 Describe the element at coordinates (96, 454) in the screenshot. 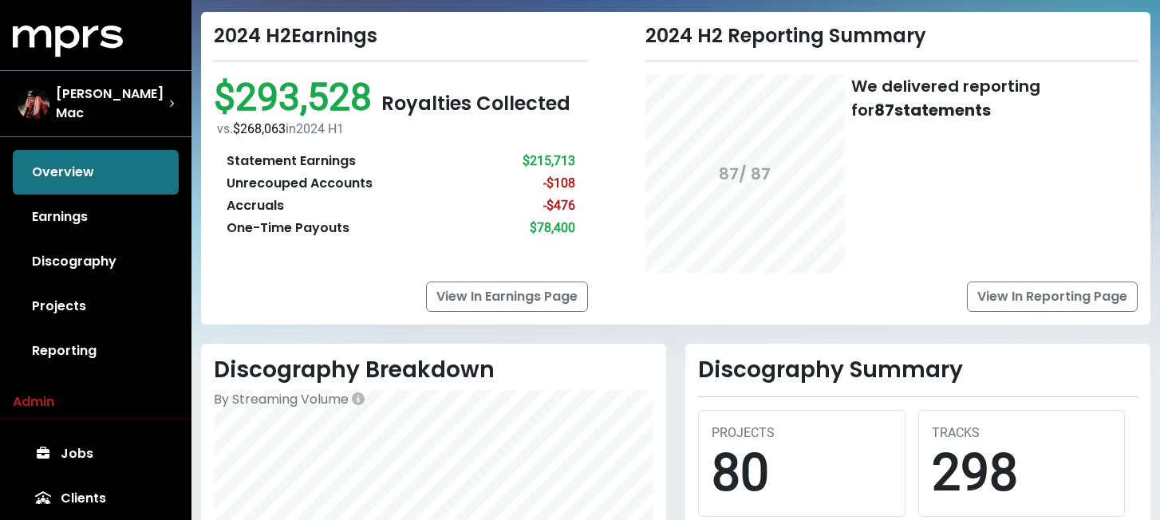

I see `a: Jobs` at that location.